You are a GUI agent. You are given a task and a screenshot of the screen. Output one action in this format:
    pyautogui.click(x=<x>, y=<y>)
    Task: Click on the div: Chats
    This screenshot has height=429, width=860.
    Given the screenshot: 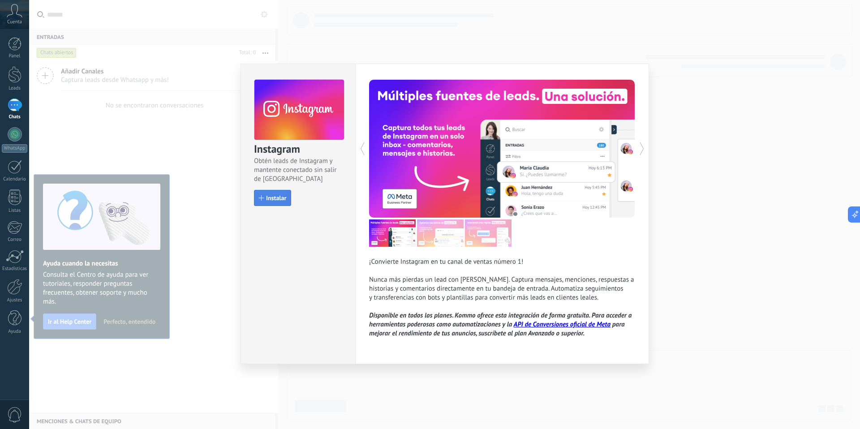 What is the action you would take?
    pyautogui.click(x=15, y=117)
    